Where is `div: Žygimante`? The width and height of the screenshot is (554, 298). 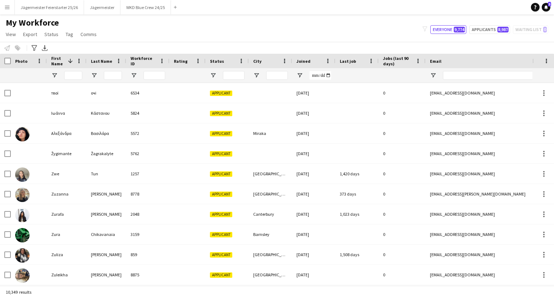
div: Žygimante is located at coordinates (67, 153).